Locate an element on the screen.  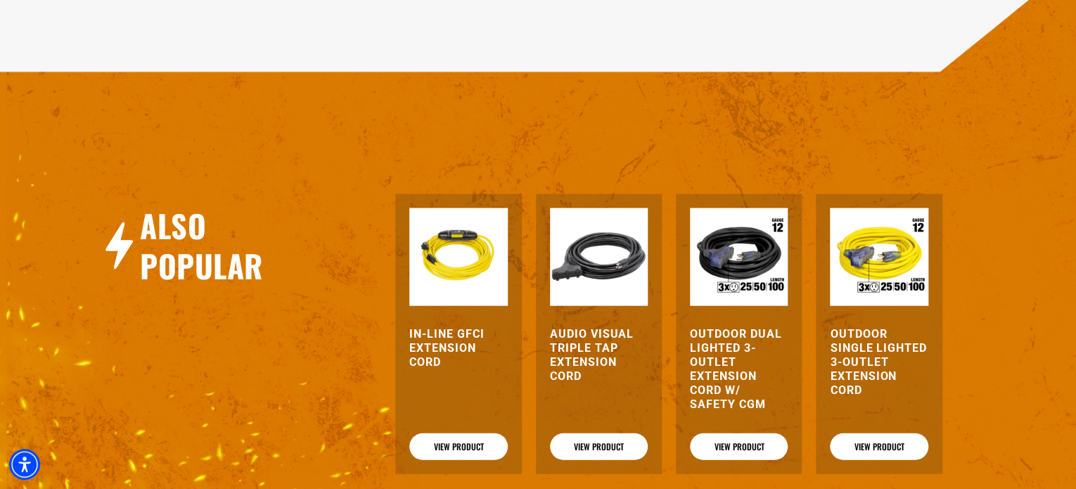
h3: Outdoor Single Lighted 3-Outlet Extension Cord is located at coordinates (878, 362).